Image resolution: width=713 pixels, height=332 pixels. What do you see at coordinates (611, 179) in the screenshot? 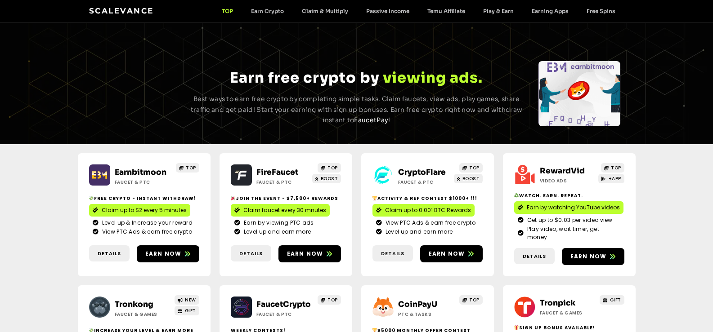
I see `a: +APP` at bounding box center [611, 179].